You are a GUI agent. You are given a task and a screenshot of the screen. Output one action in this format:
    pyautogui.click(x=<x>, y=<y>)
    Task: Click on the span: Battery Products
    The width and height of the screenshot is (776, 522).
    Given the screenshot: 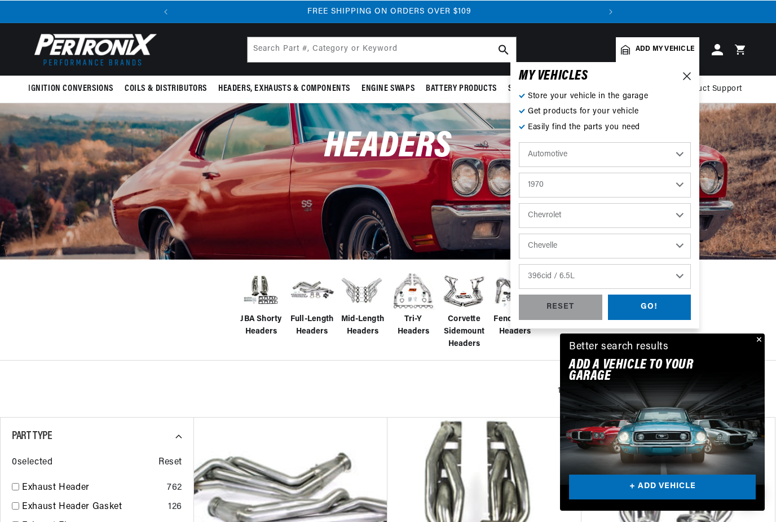 What is the action you would take?
    pyautogui.click(x=462, y=89)
    